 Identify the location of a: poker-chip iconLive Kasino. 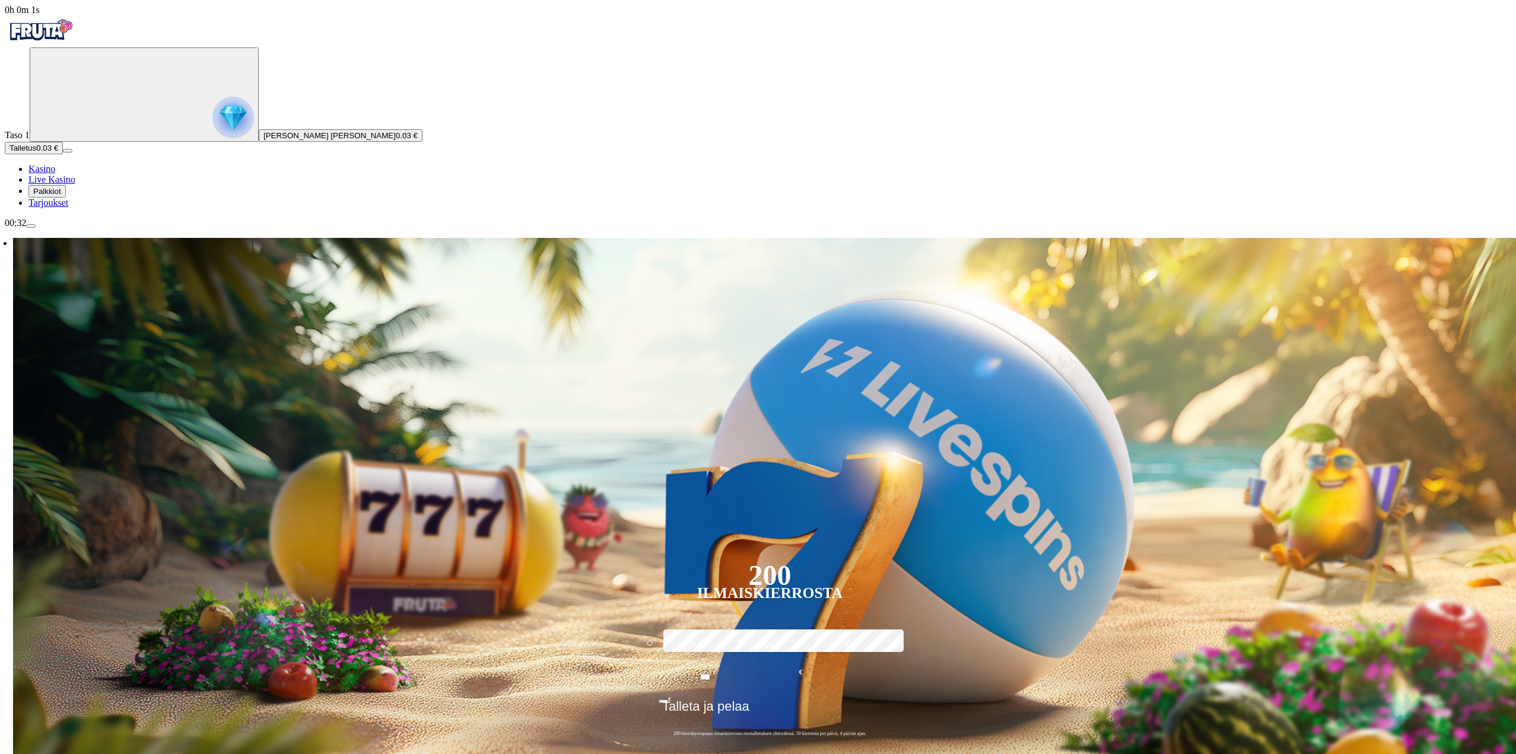
(52, 179).